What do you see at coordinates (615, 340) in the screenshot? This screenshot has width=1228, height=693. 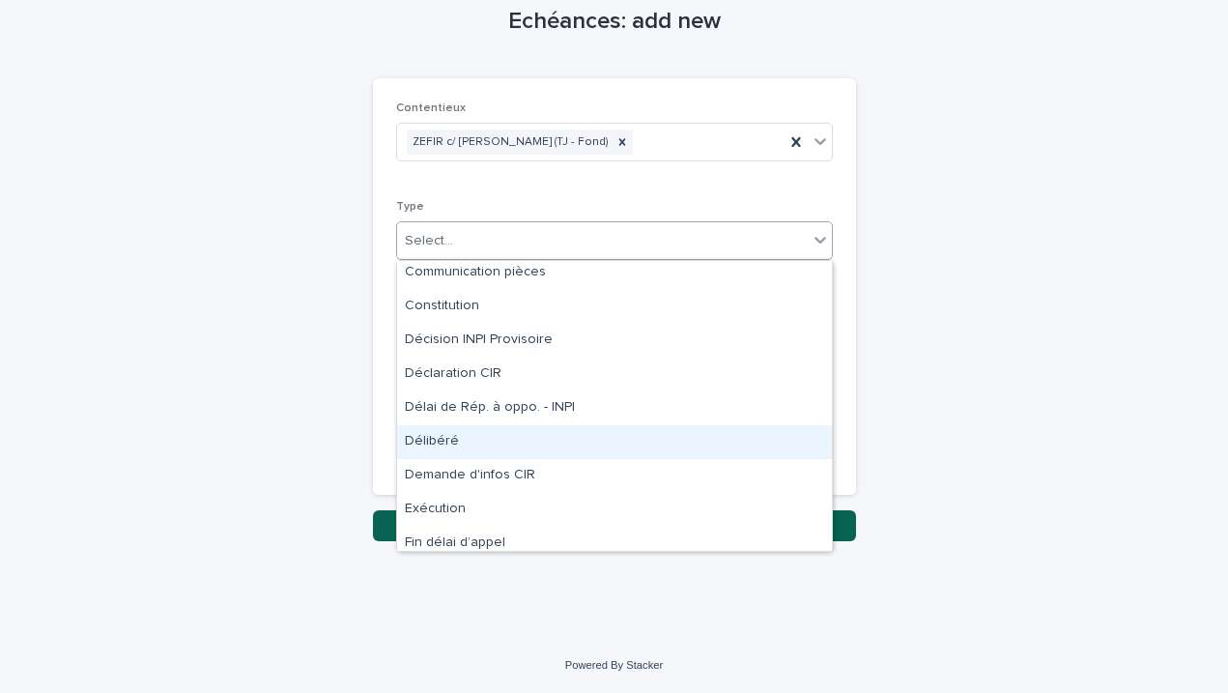 I see `div: Décision INPI Provisoire` at bounding box center [615, 340].